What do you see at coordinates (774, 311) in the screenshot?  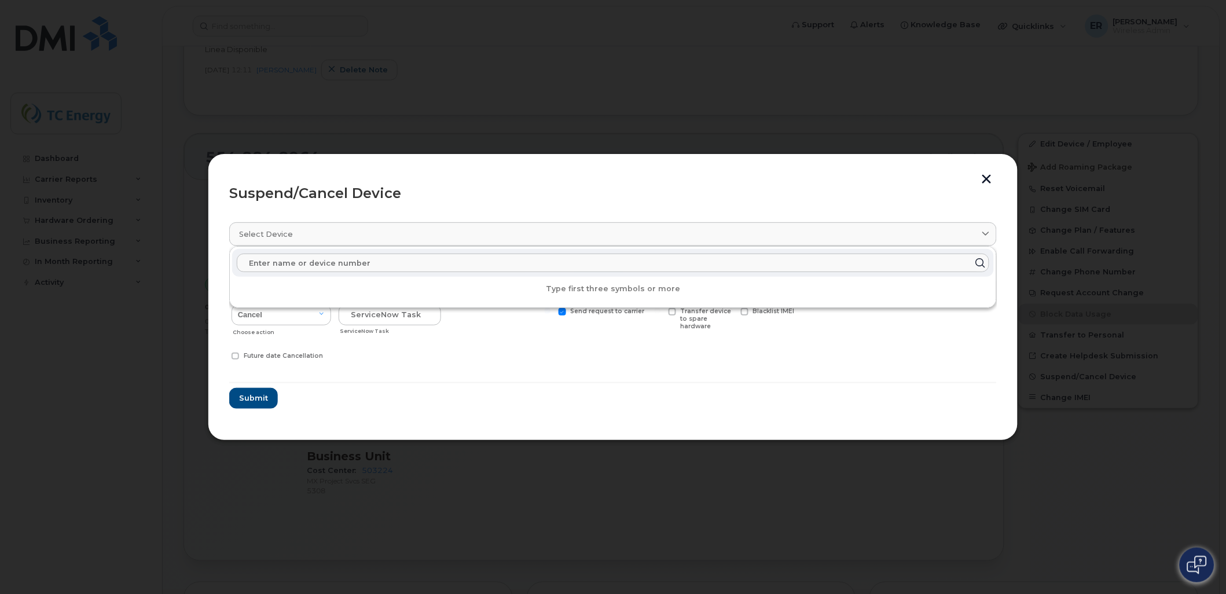 I see `span: Blacklist IMEI` at bounding box center [774, 311].